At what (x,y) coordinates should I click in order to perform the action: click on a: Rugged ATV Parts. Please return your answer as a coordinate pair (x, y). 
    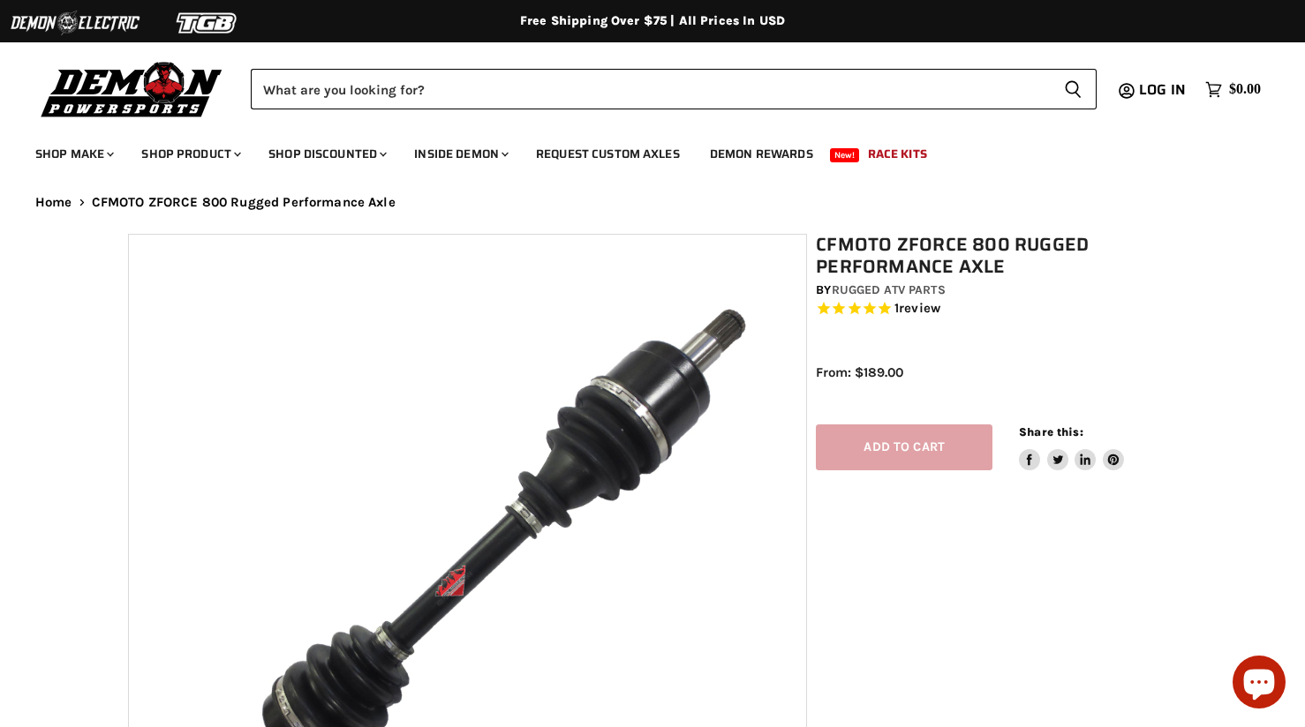
    Looking at the image, I should click on (888, 290).